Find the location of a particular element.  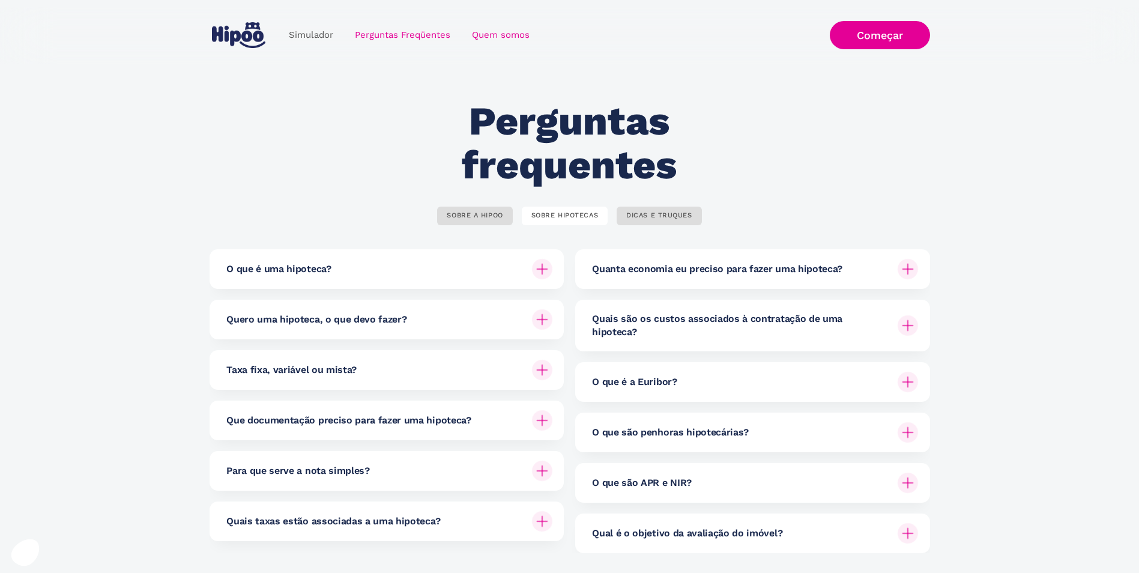

div: SOBRE A HIPOO is located at coordinates (474, 216).